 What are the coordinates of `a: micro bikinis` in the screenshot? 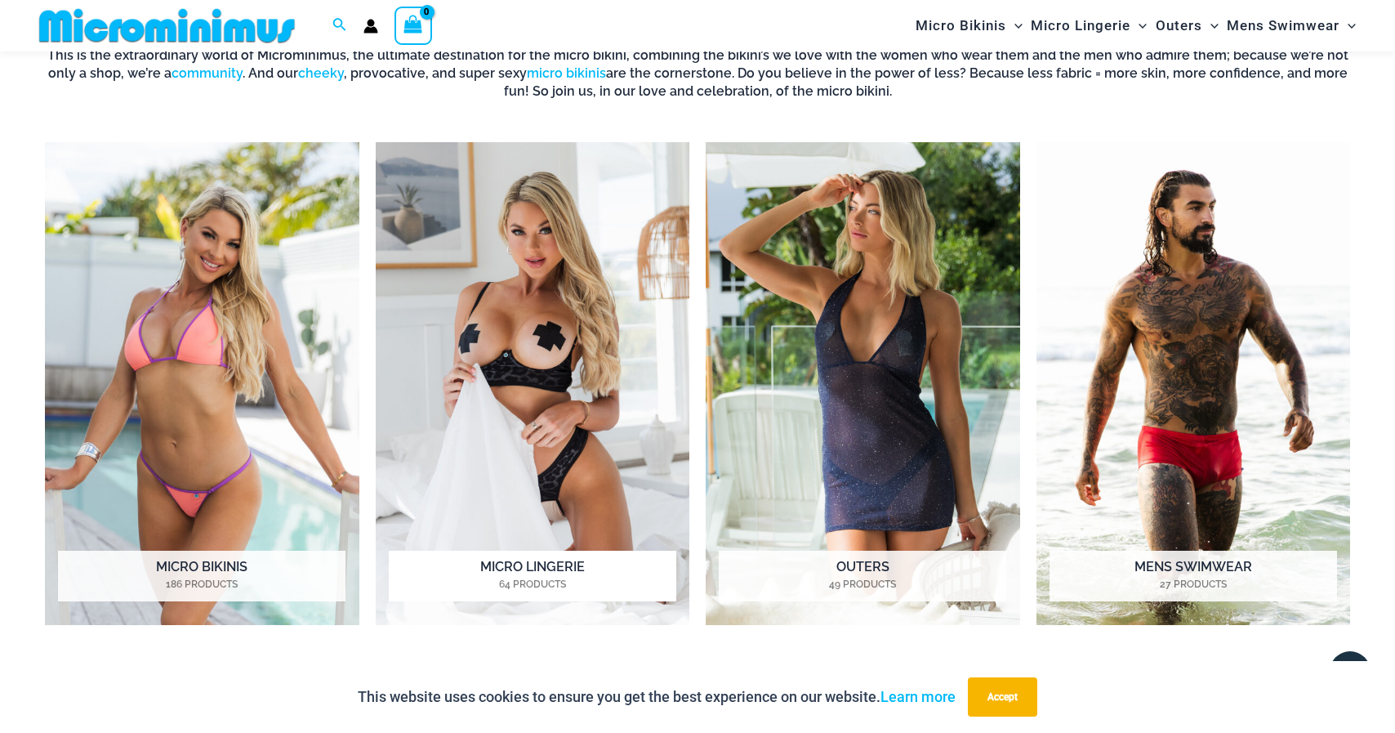 It's located at (566, 73).